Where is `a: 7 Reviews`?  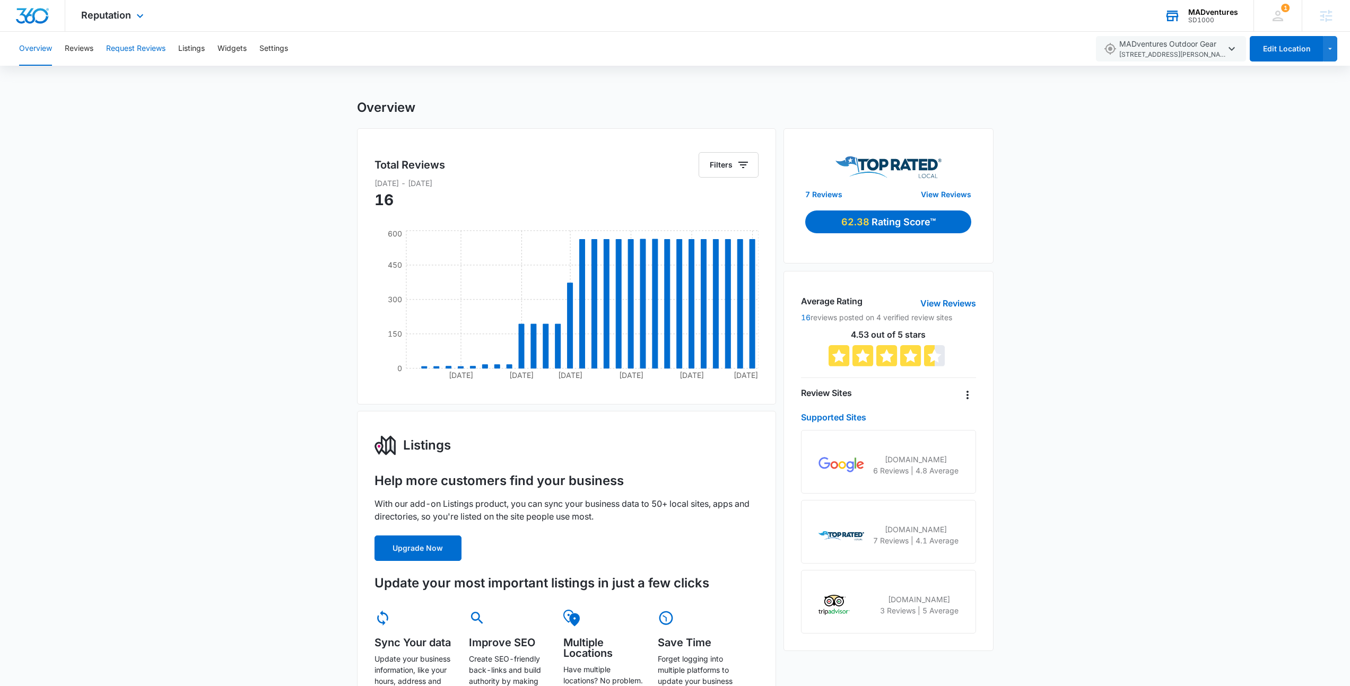 a: 7 Reviews is located at coordinates (824, 194).